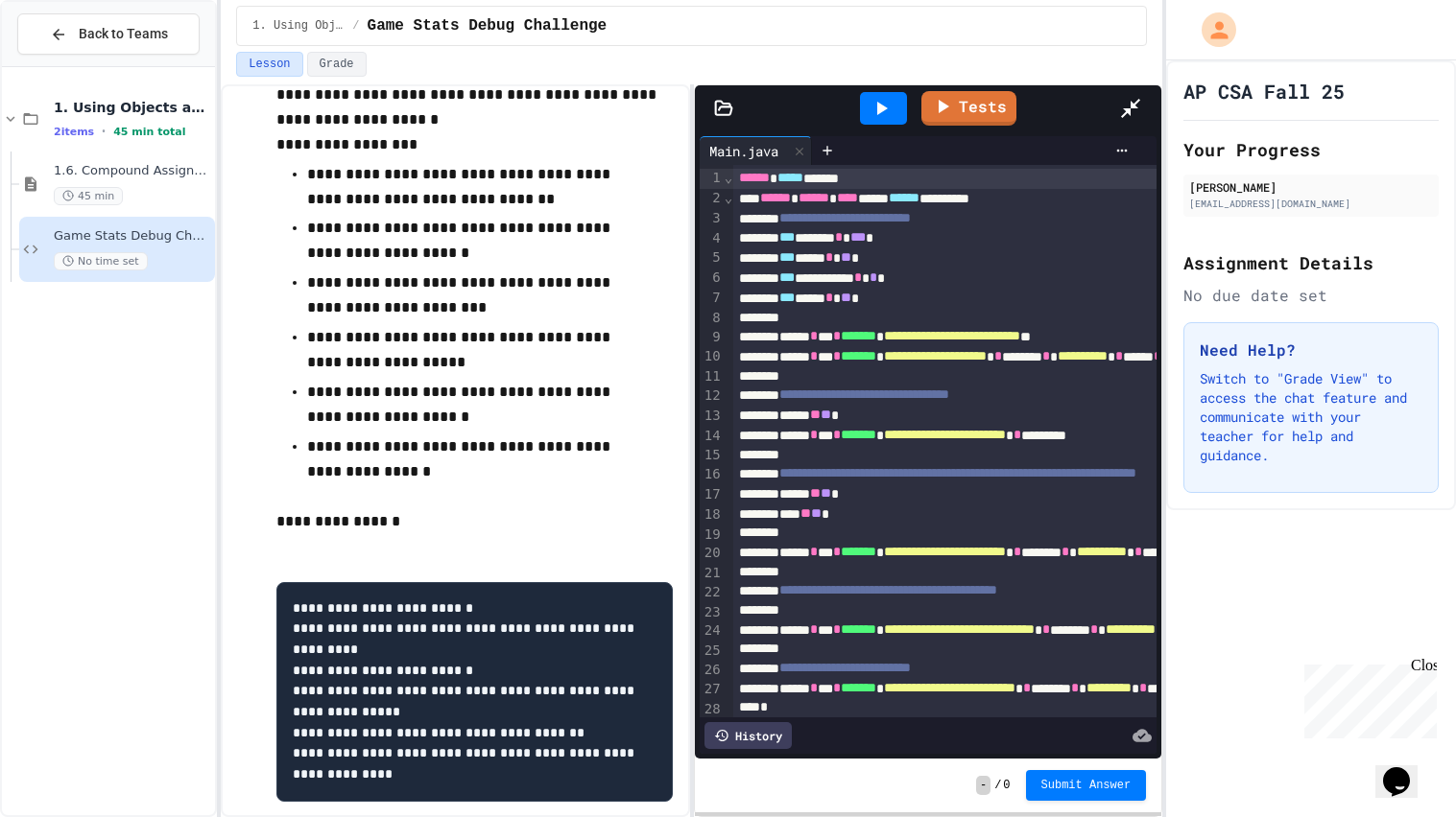 The image size is (1456, 817). What do you see at coordinates (711, 179) in the screenshot?
I see `div: 1` at bounding box center [711, 179].